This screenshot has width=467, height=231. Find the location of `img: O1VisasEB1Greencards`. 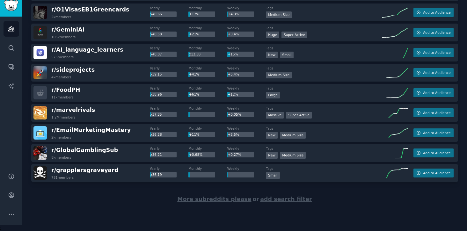

img: O1VisasEB1Greencards is located at coordinates (40, 12).